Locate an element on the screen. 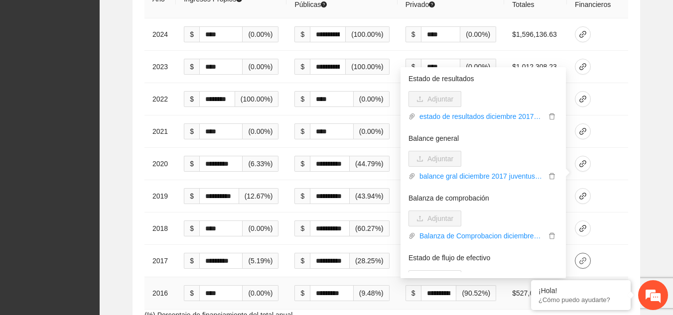 The height and width of the screenshot is (315, 673). p: Estado de resultados is located at coordinates (483, 79).